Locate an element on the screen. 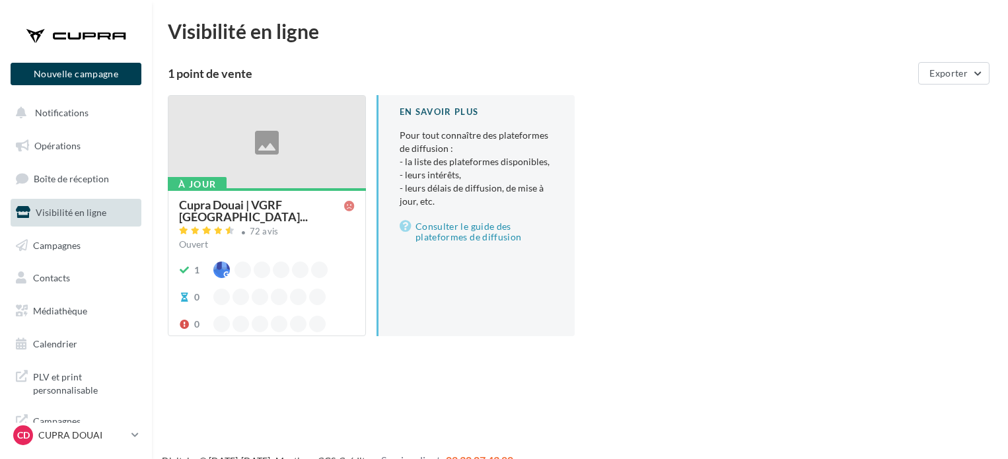  div: Visibilité en ligne is located at coordinates (580, 31).